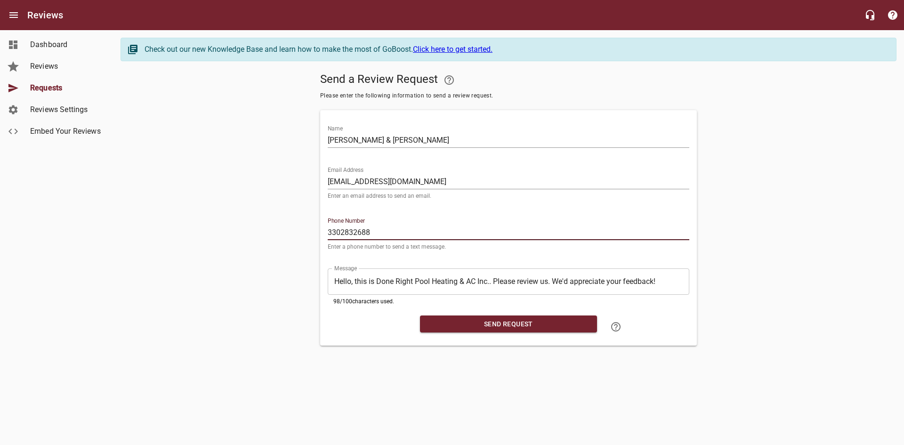 This screenshot has width=904, height=445. What do you see at coordinates (14, 15) in the screenshot?
I see `button: Open drawer` at bounding box center [14, 15].